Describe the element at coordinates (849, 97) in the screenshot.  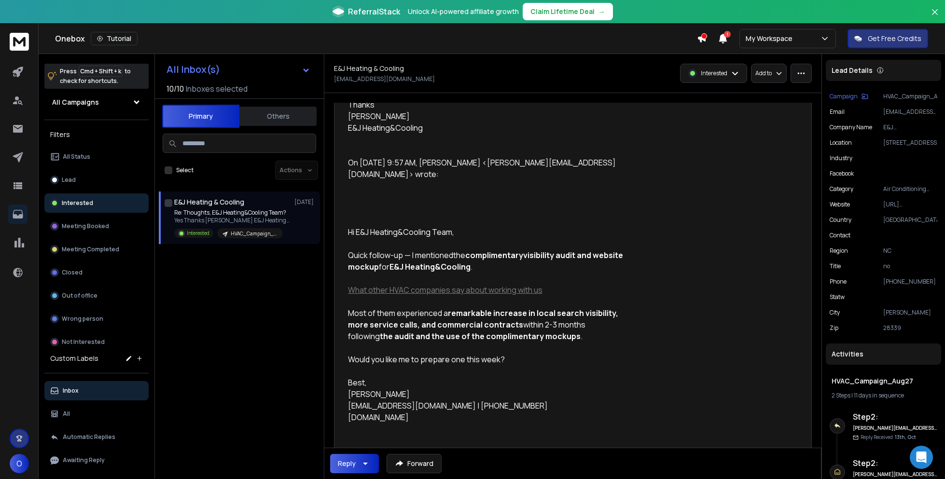
I see `button: Campaign` at that location.